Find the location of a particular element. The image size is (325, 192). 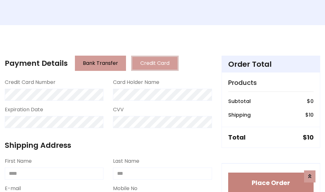

label: Credit Card Number is located at coordinates (30, 82).